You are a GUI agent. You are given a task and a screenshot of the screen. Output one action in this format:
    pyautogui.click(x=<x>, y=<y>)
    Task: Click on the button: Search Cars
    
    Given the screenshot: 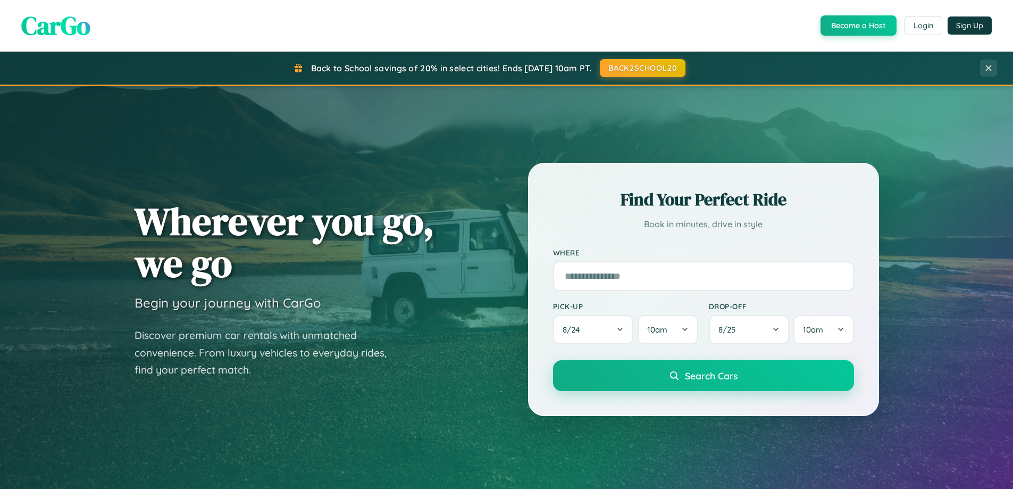 What is the action you would take?
    pyautogui.click(x=703, y=375)
    